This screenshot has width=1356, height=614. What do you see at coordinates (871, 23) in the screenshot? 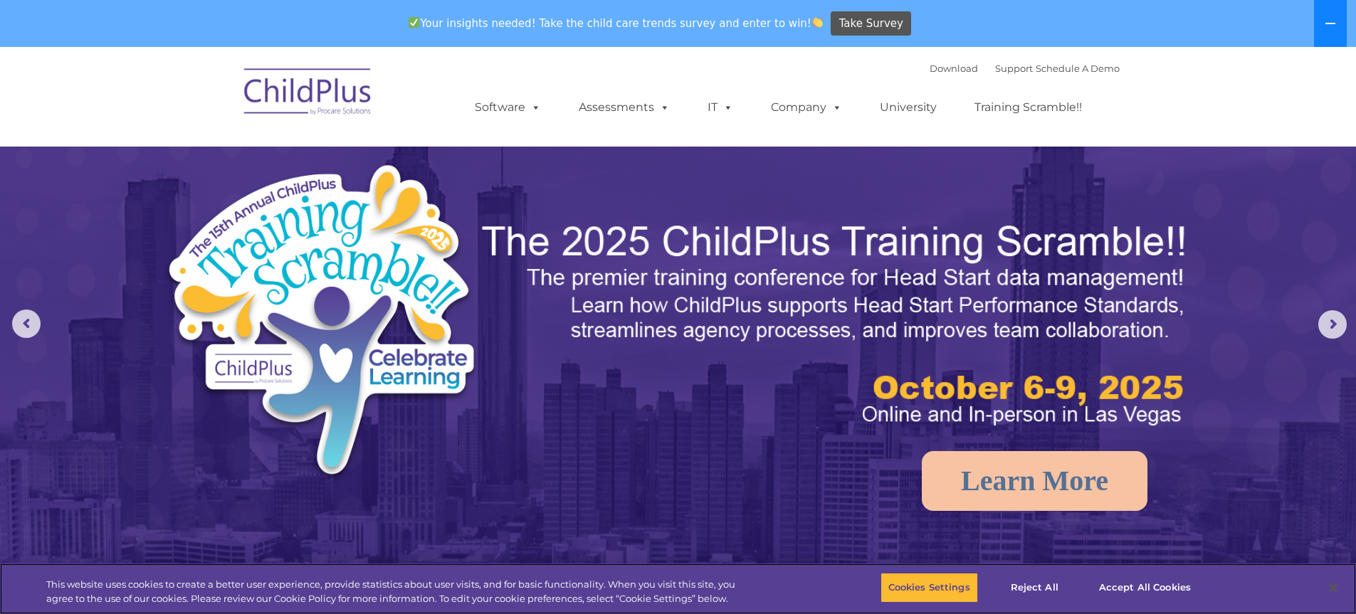
I see `span: Take Survey` at bounding box center [871, 23].